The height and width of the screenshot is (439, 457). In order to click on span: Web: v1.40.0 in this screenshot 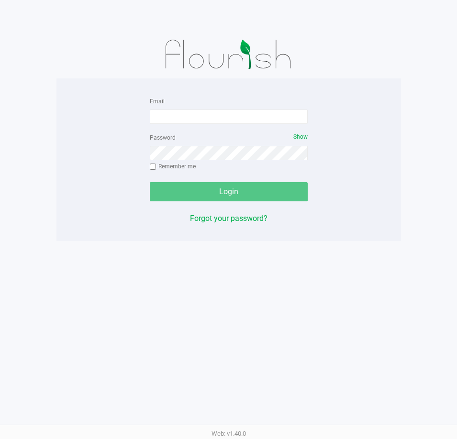, I will do `click(229, 433)`.